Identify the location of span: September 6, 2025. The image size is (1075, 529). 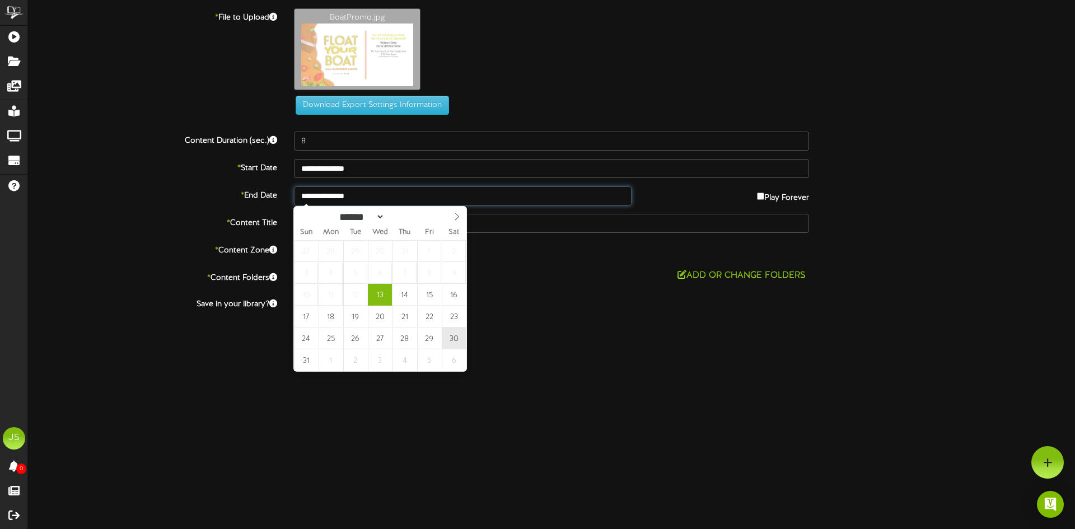
(453, 360).